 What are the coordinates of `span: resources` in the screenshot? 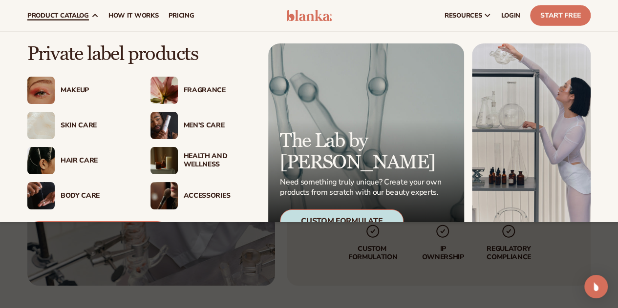 It's located at (463, 16).